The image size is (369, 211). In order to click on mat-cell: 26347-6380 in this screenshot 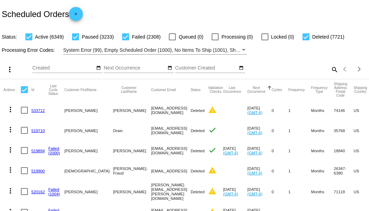, I will do `click(344, 171)`.